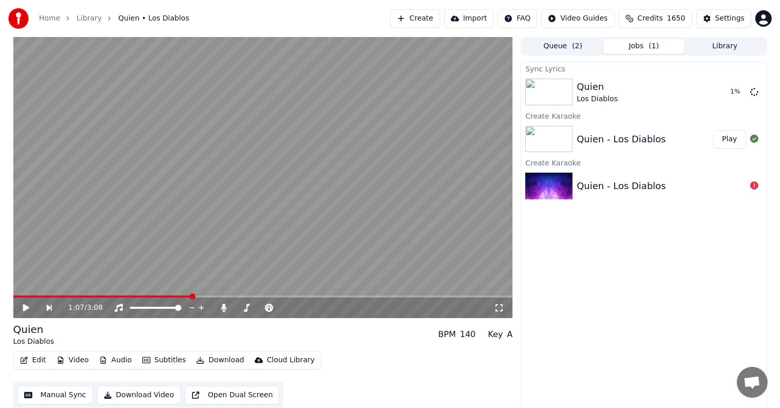 Image resolution: width=780 pixels, height=408 pixels. Describe the element at coordinates (723, 18) in the screenshot. I see `button: Settings` at that location.